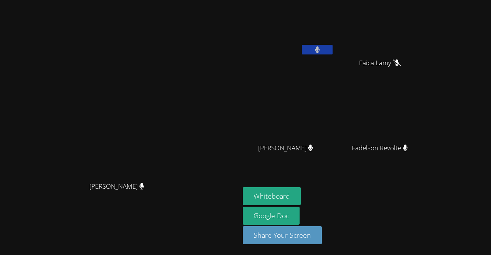  Describe the element at coordinates (380, 63) in the screenshot. I see `span: Faica Lamy` at that location.